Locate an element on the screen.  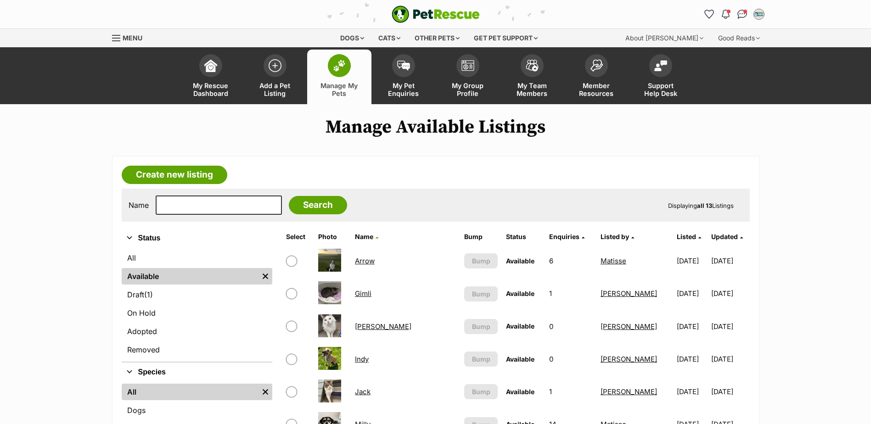
img: manage-my-pets-icon-02211641906a0b7f246fdf0571729dbe1e7629f14944591b6c1af311fb30b64b.svg is located at coordinates (339, 66).